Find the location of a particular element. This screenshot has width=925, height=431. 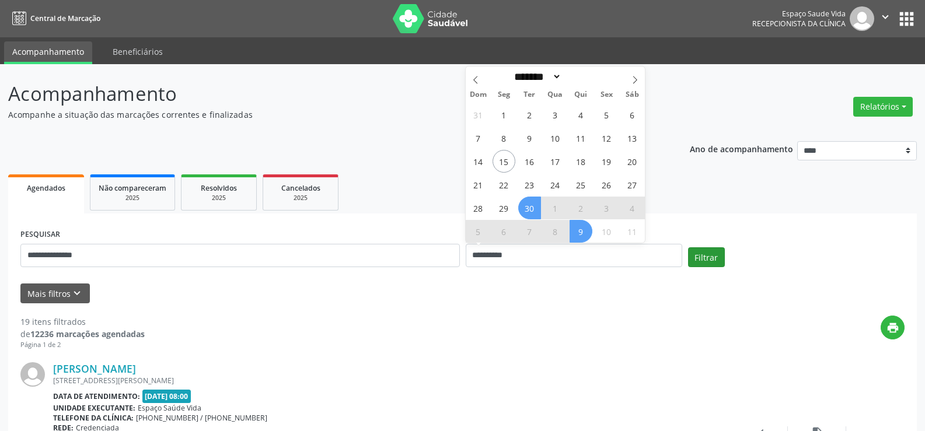

span: Outubro 9, 2025 is located at coordinates (581, 231).